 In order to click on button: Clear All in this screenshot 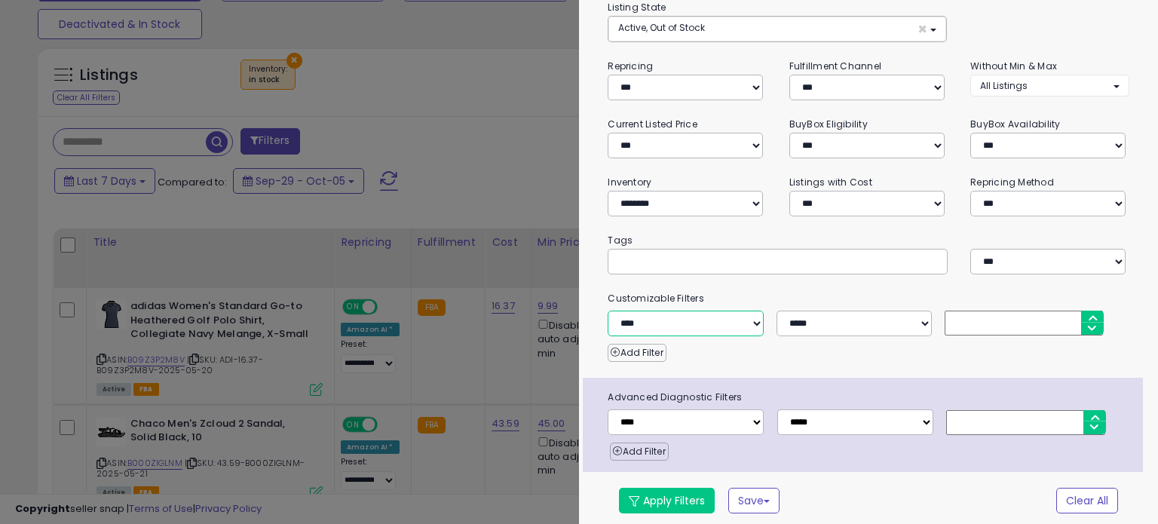, I will do `click(1087, 501)`.